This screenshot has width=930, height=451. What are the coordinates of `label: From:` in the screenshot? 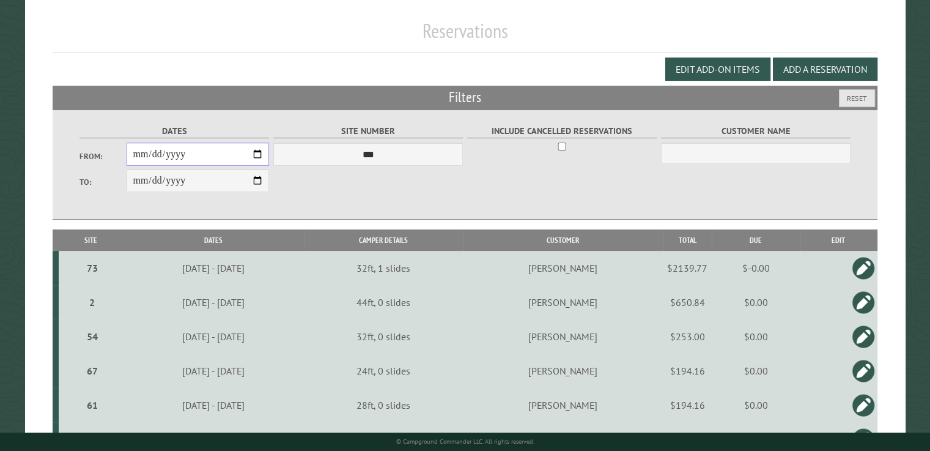 It's located at (103, 156).